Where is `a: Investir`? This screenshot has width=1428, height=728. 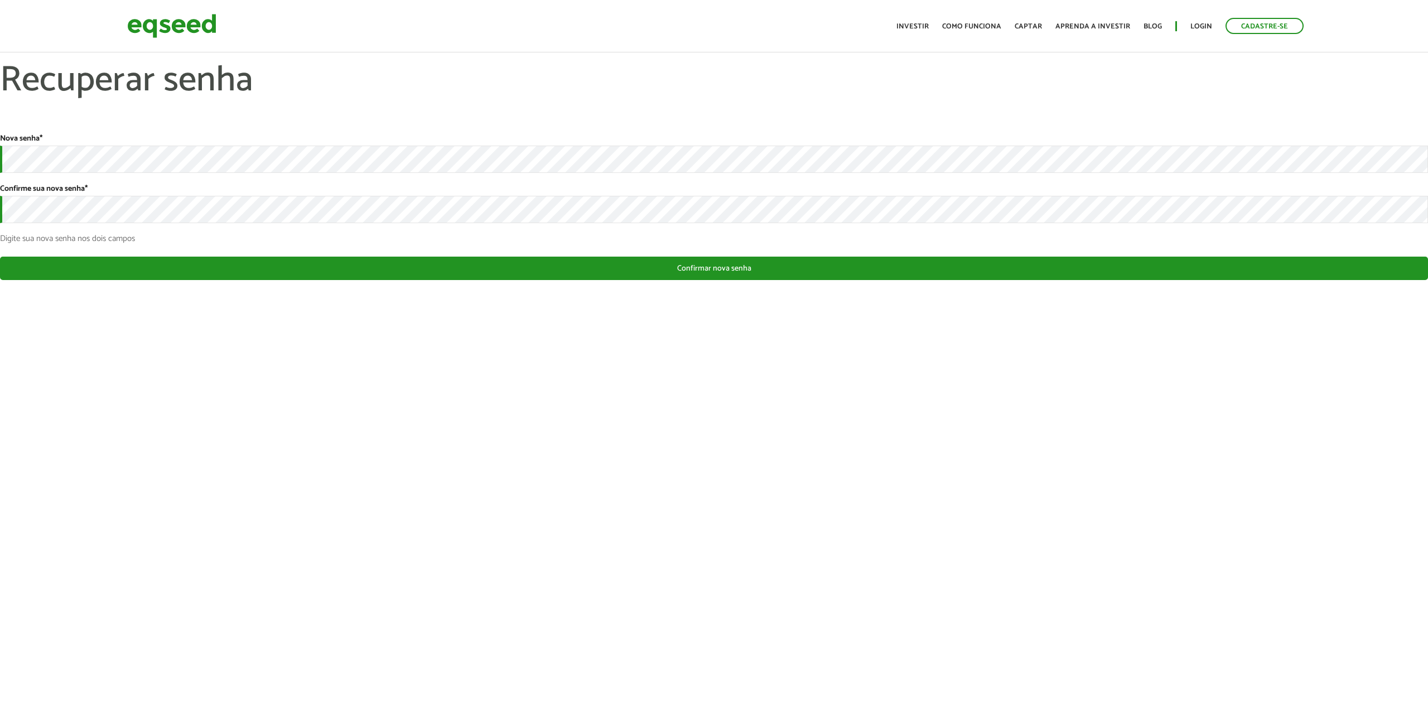
a: Investir is located at coordinates (912, 26).